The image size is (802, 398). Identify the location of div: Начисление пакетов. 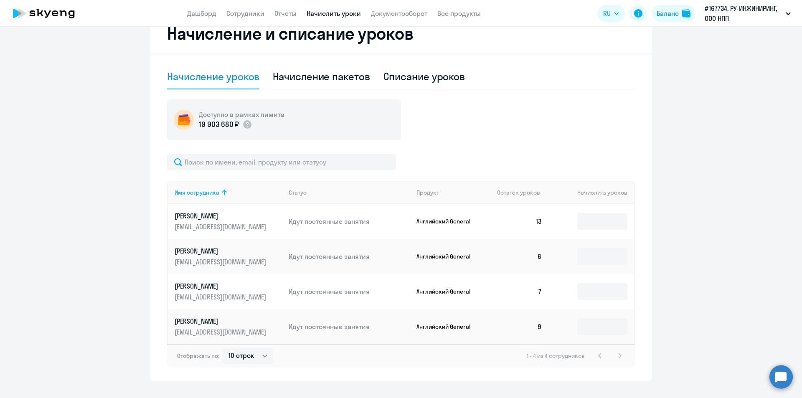
(321, 76).